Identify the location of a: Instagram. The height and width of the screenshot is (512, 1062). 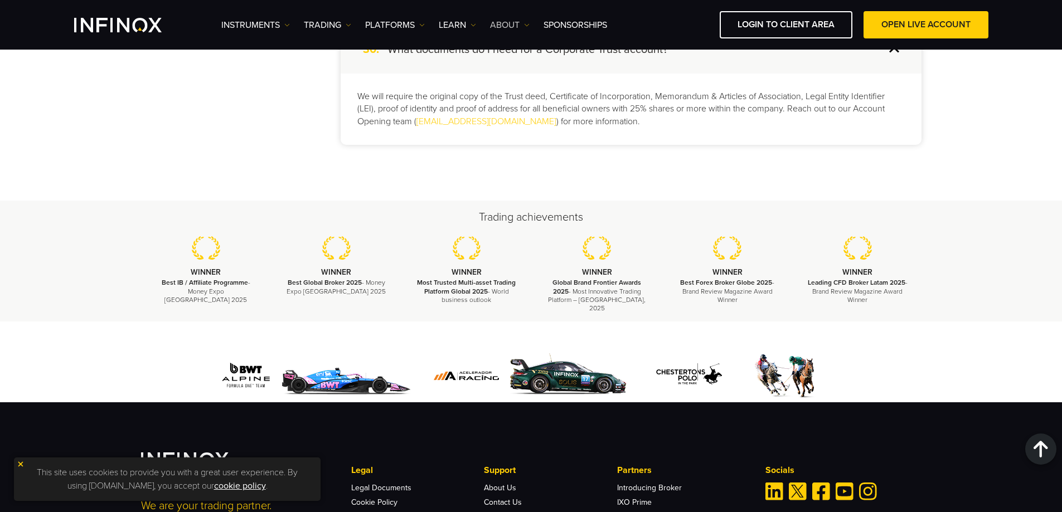
(868, 492).